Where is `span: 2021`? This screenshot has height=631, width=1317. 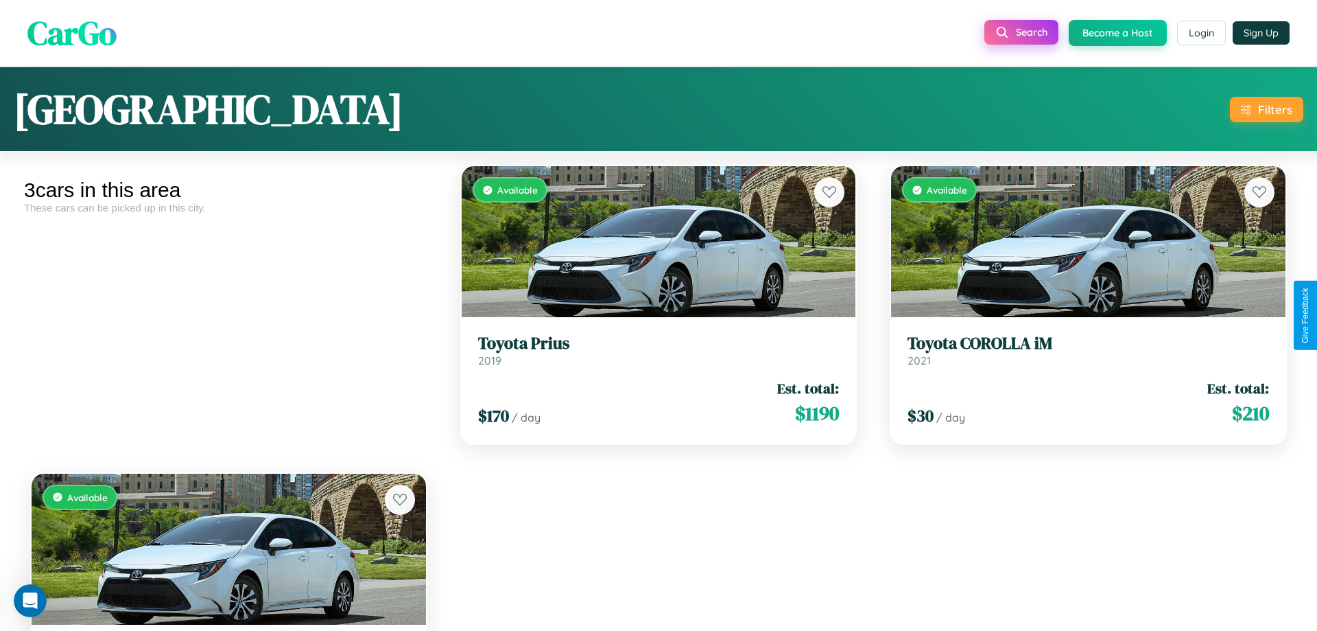
span: 2021 is located at coordinates (919, 360).